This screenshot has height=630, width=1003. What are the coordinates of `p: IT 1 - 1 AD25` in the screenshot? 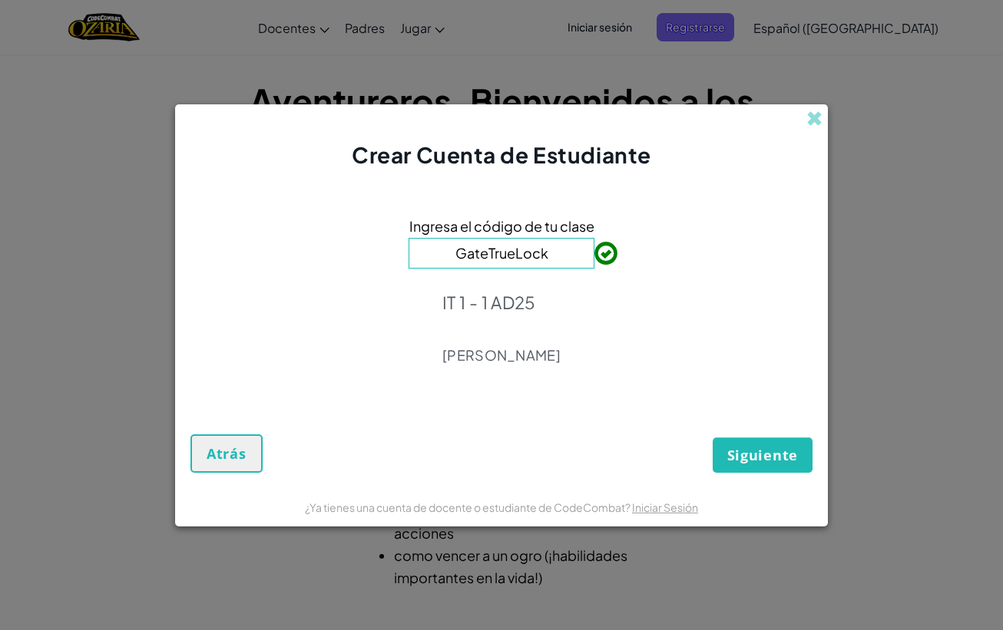 It's located at (501, 302).